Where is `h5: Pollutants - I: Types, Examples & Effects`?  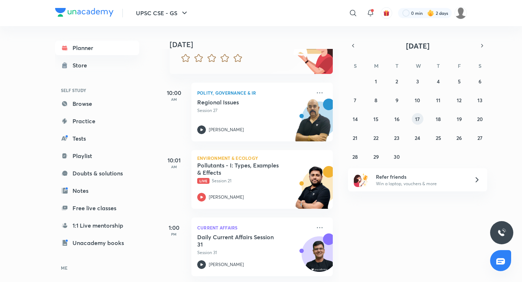 h5: Pollutants - I: Types, Examples & Effects is located at coordinates (242, 169).